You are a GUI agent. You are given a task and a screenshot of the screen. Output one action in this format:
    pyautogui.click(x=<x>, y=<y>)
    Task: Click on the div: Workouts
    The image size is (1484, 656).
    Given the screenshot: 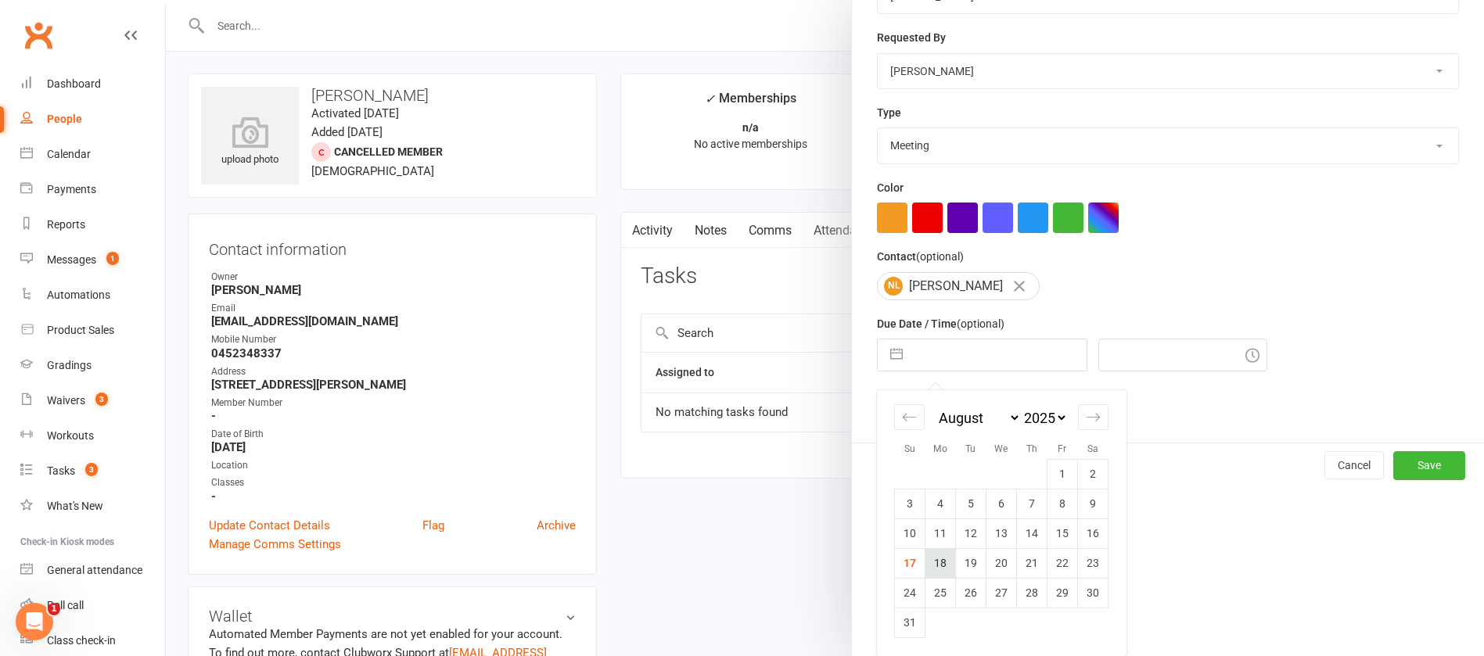 What is the action you would take?
    pyautogui.click(x=70, y=436)
    